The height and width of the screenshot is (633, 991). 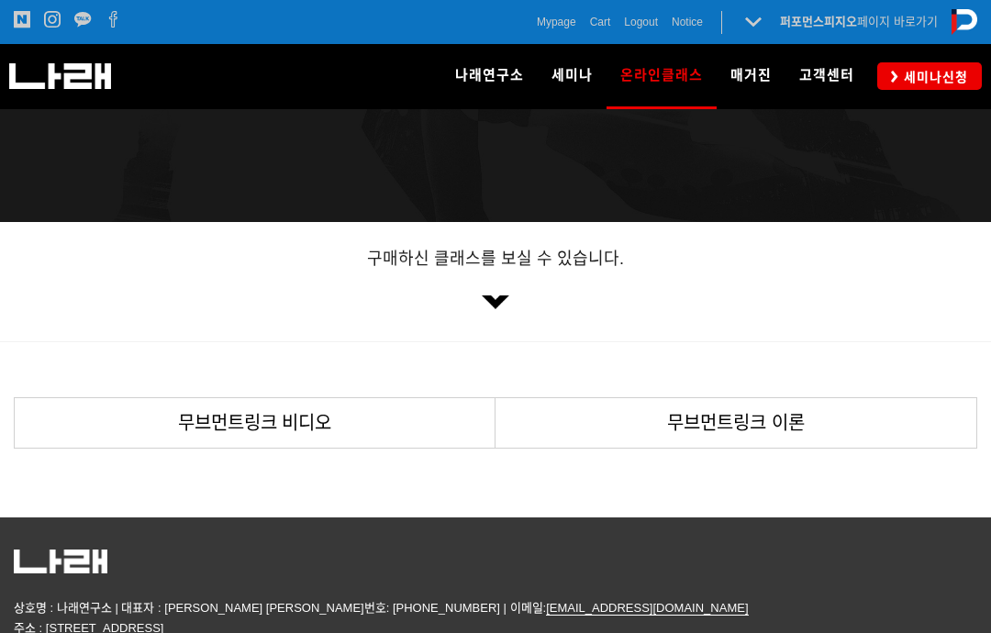 I want to click on a: Mypage, so click(x=556, y=22).